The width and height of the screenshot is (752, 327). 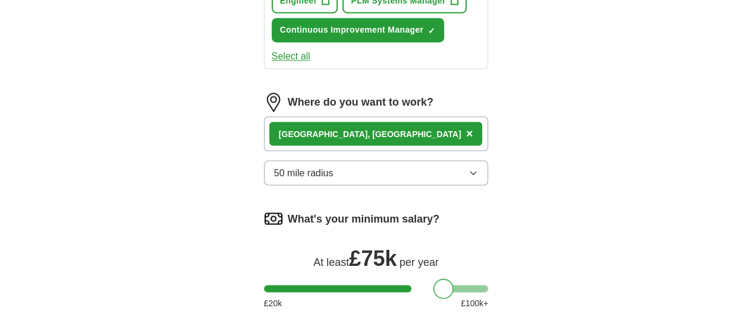 I want to click on button: Continuous Improvement Manager✓, so click(x=358, y=30).